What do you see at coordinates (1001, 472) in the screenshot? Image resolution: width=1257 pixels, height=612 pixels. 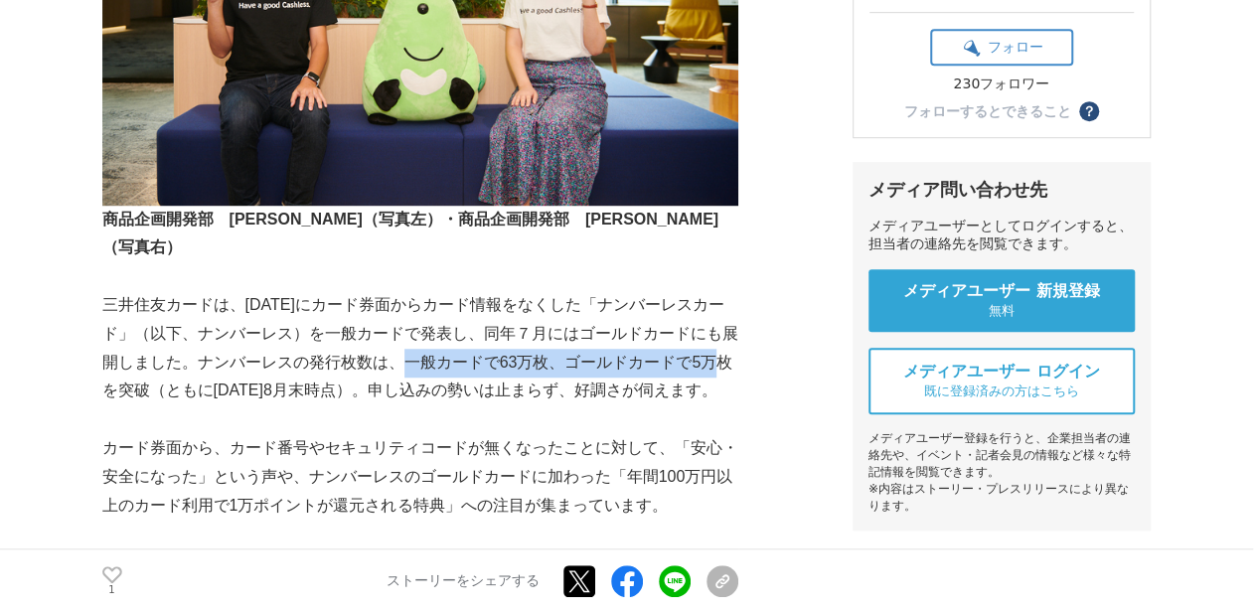 I see `div: メディアユーザー登録を行うと、企業担当者の連絡先や、イベント・記者会見の情報など様々な特記情報を閲覧できます。 ※内容はストーリー・プレスリリースにより異なります。` at bounding box center [1001, 472].